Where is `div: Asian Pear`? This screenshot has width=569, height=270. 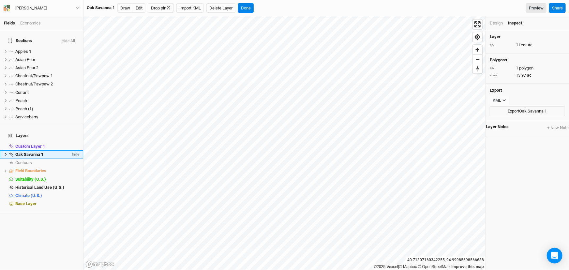 div: Asian Pear is located at coordinates (47, 60).